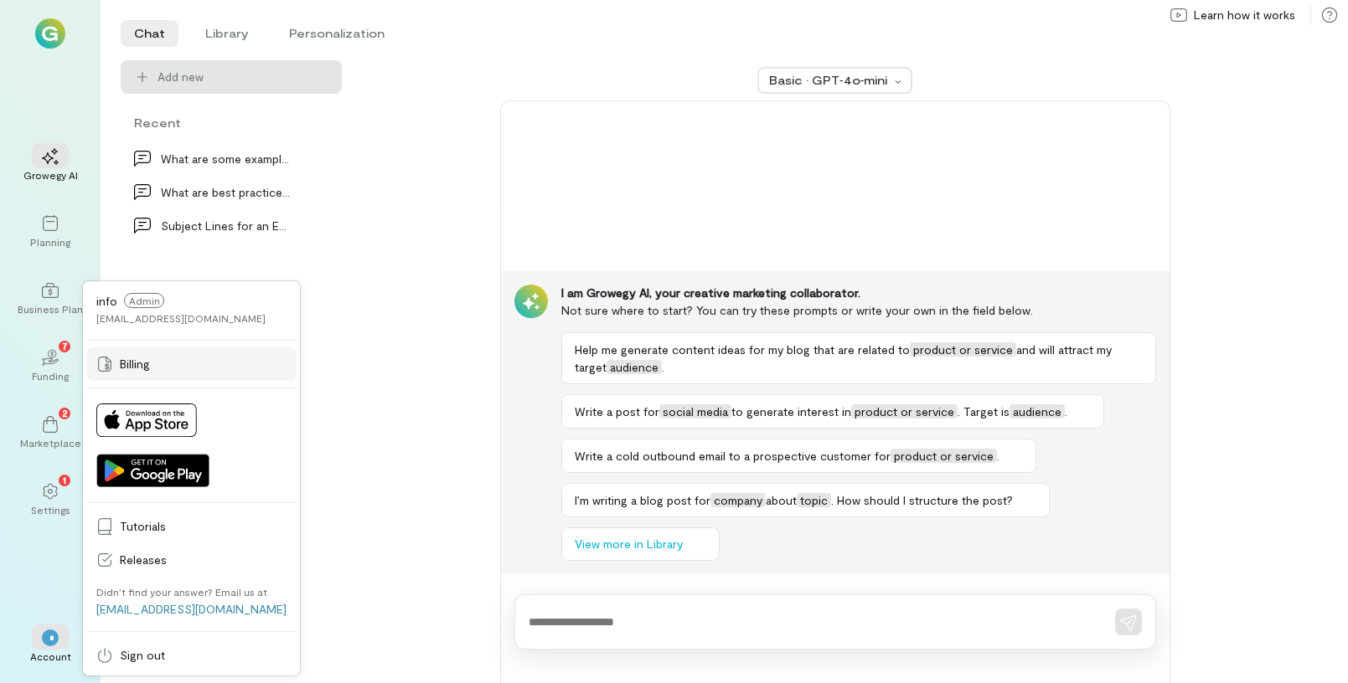 Image resolution: width=1348 pixels, height=683 pixels. I want to click on a: Tutorials, so click(191, 527).